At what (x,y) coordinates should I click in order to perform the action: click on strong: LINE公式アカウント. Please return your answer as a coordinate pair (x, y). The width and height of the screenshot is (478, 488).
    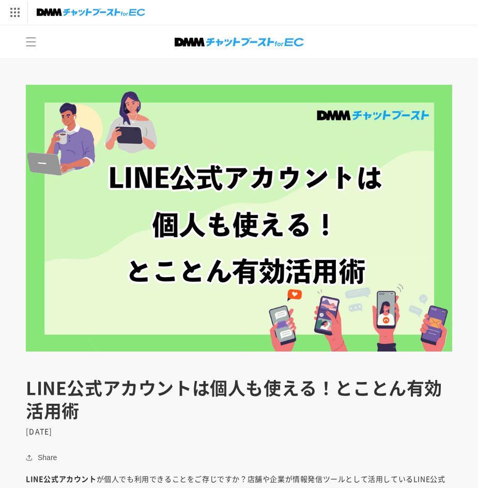
    Looking at the image, I should click on (61, 479).